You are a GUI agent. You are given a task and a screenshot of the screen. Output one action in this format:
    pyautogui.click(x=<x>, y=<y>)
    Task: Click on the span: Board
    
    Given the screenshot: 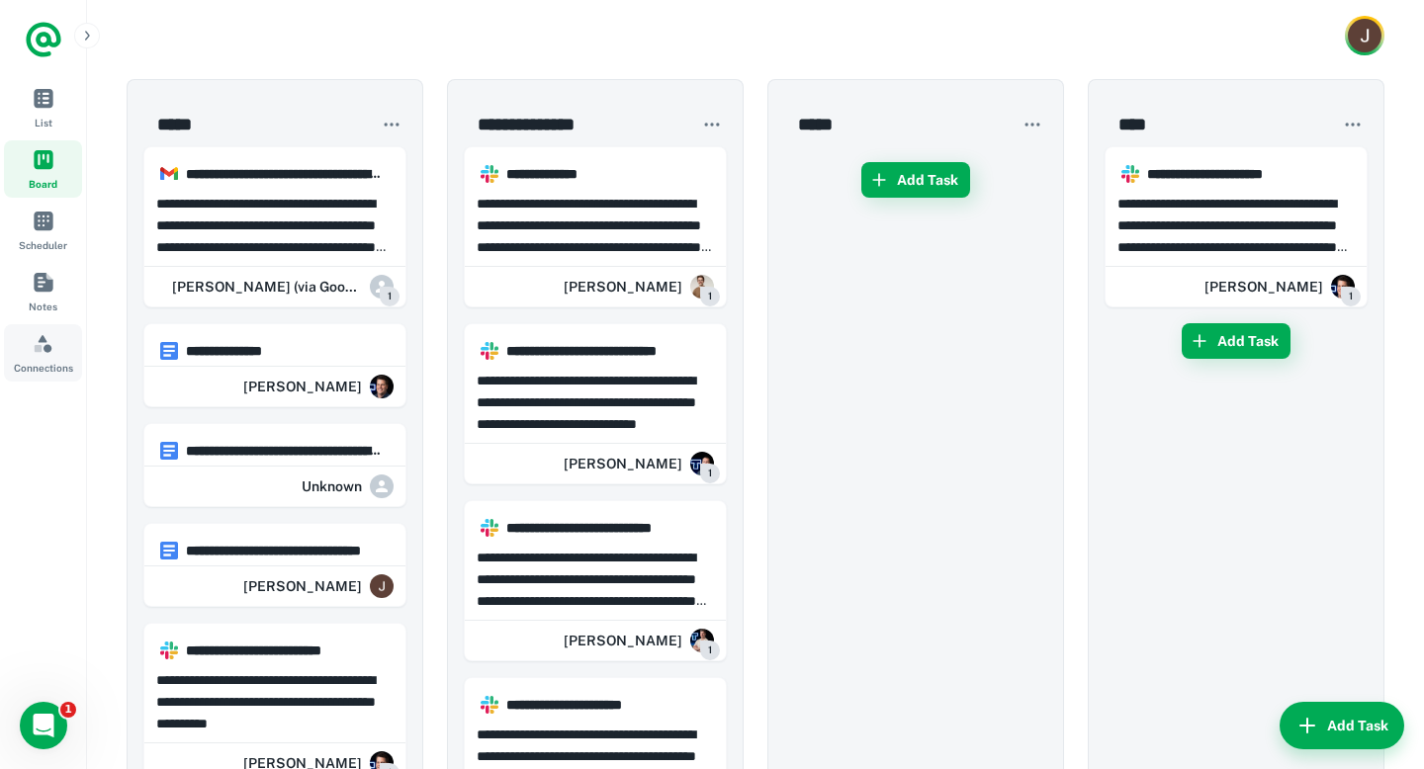 What is the action you would take?
    pyautogui.click(x=43, y=184)
    